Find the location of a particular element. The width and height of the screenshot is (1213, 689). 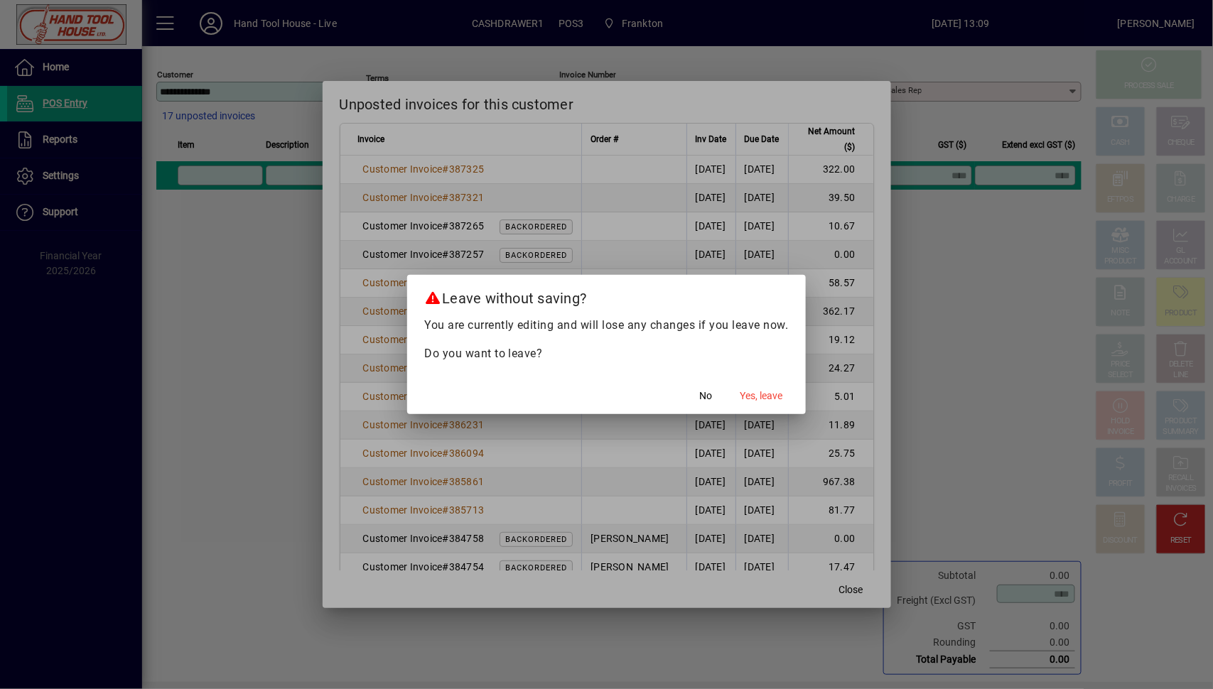

p: Do you want to leave? is located at coordinates (606, 354).